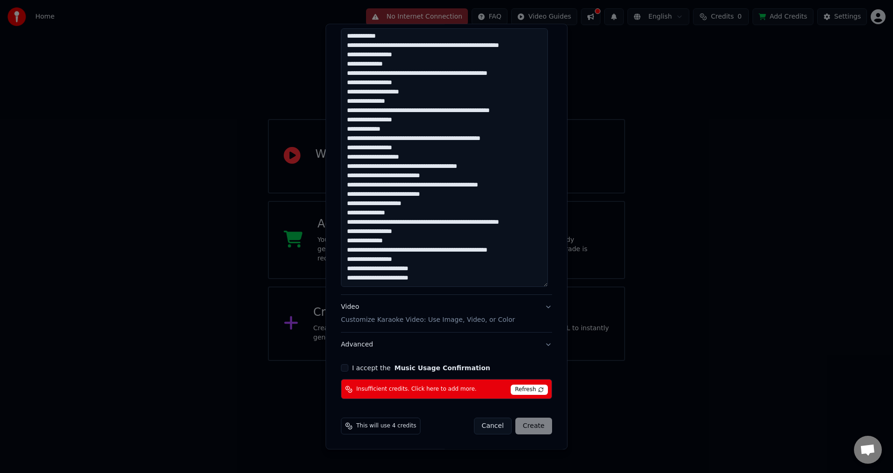 The width and height of the screenshot is (893, 473). What do you see at coordinates (529, 390) in the screenshot?
I see `span: Refresh` at bounding box center [529, 390].